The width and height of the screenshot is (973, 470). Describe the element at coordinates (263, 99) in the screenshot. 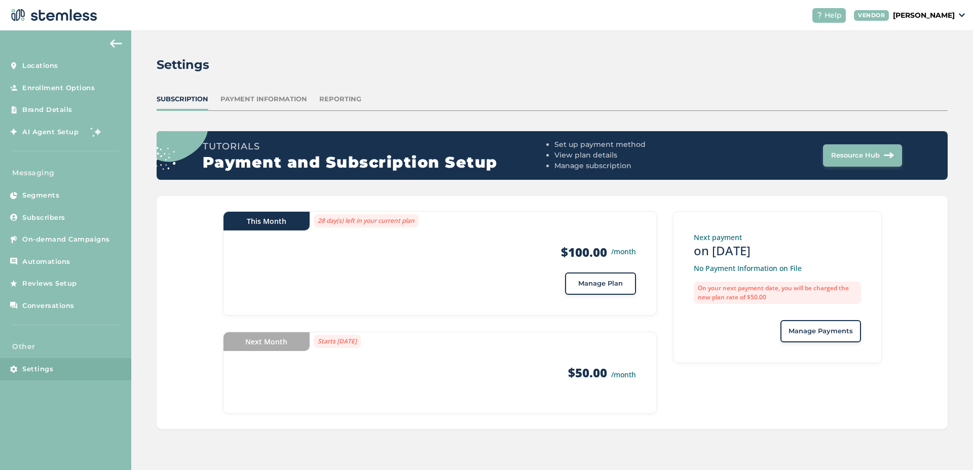

I see `div: Payment Information` at that location.